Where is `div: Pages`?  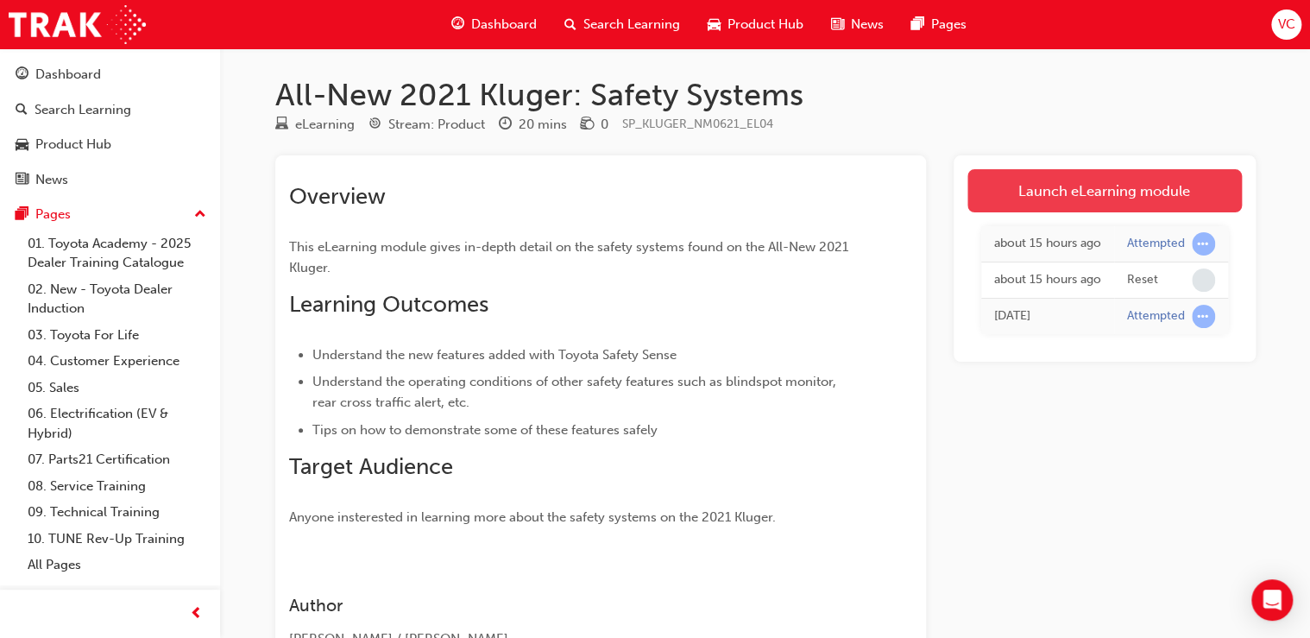 div: Pages is located at coordinates (53, 214).